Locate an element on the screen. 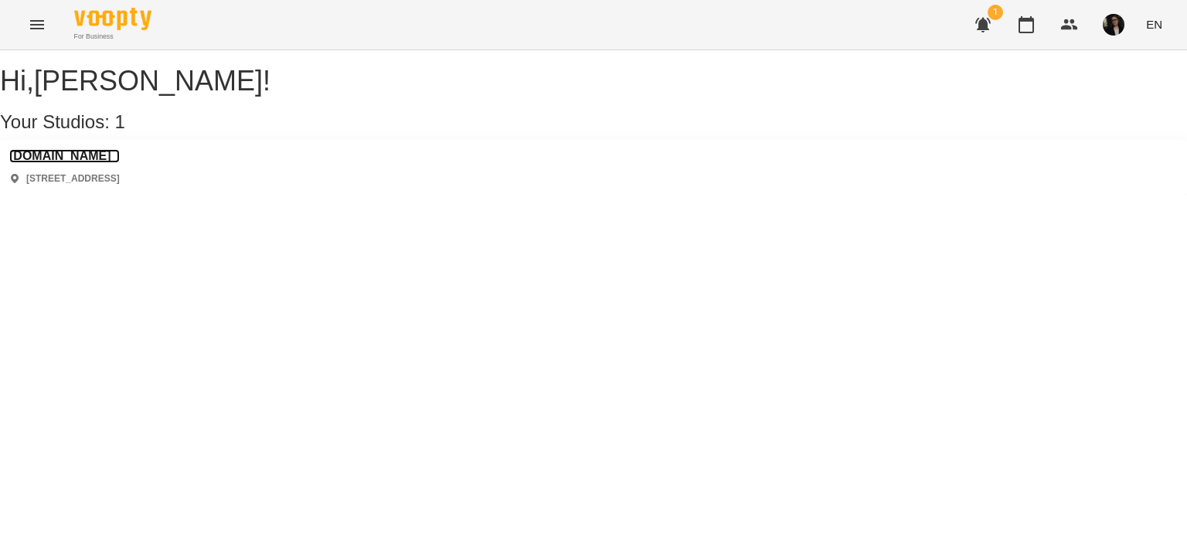  span: EN is located at coordinates (1154, 24).